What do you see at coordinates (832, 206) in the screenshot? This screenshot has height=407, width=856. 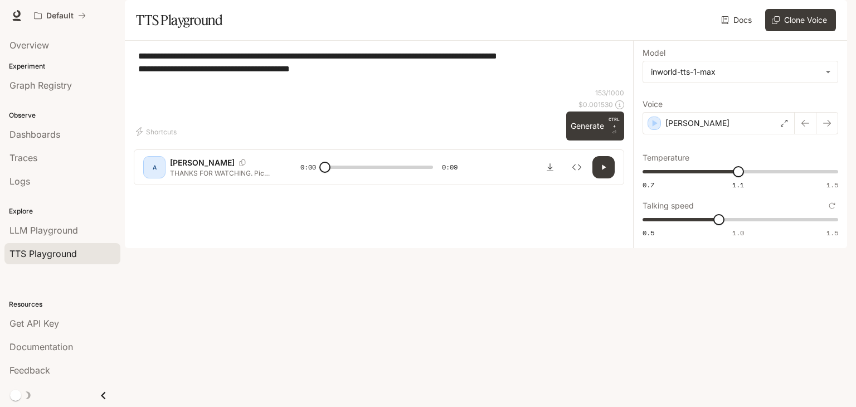 I see `button: Reset to default` at bounding box center [832, 206].